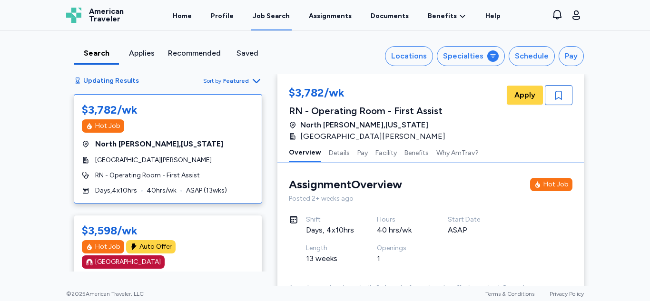 The image size is (650, 301). Describe the element at coordinates (510, 294) in the screenshot. I see `a: Terms & Conditions` at that location.